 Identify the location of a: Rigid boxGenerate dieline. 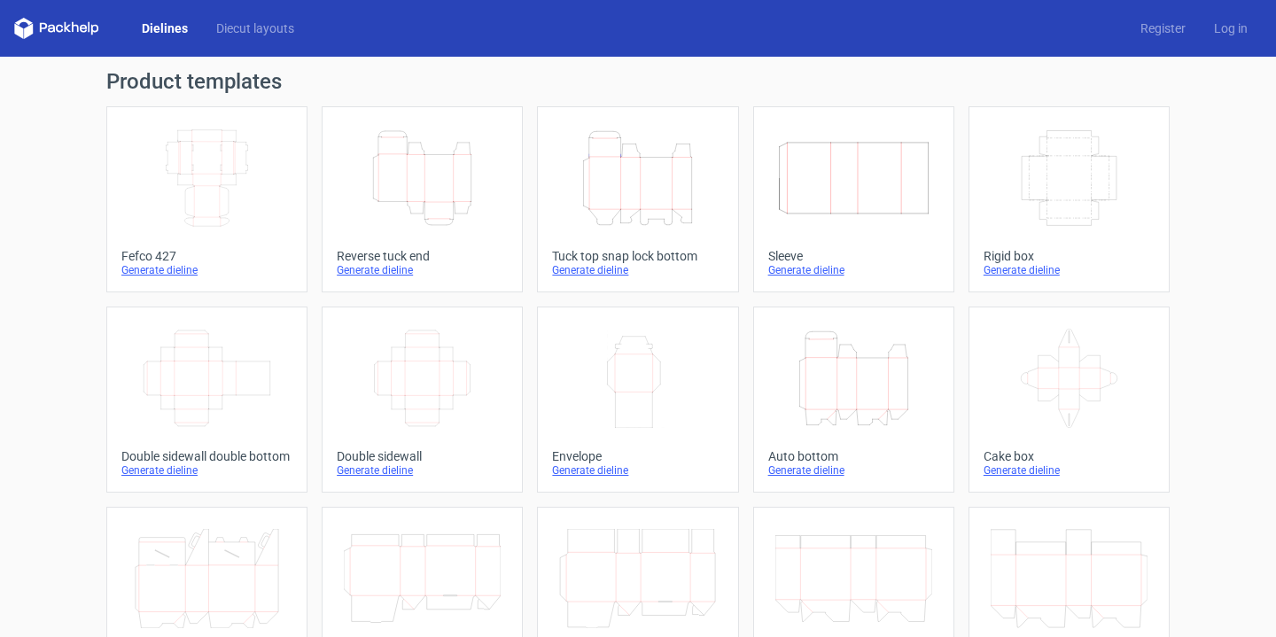
(1069, 199).